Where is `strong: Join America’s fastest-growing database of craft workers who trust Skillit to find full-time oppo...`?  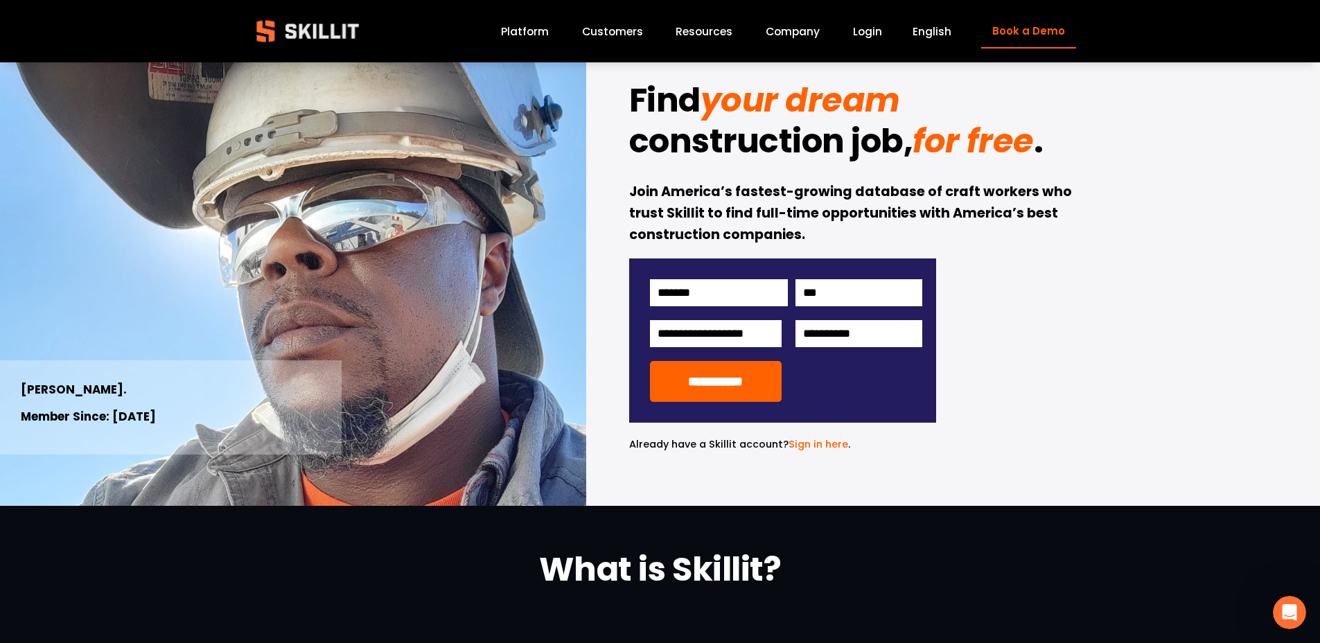 strong: Join America’s fastest-growing database of craft workers who trust Skillit to find full-time oppo... is located at coordinates (851, 213).